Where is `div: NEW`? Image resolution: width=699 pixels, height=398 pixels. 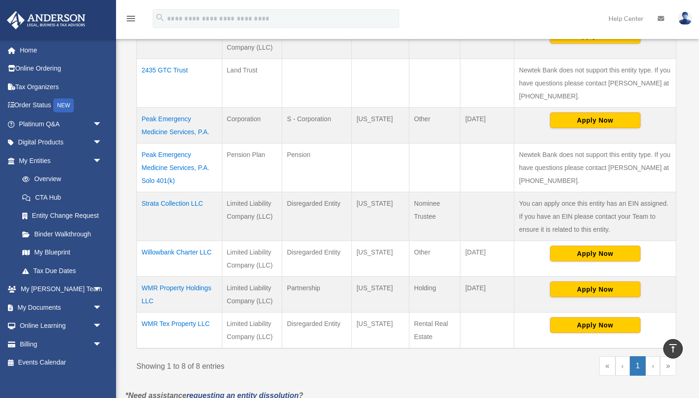
div: NEW is located at coordinates (64, 105).